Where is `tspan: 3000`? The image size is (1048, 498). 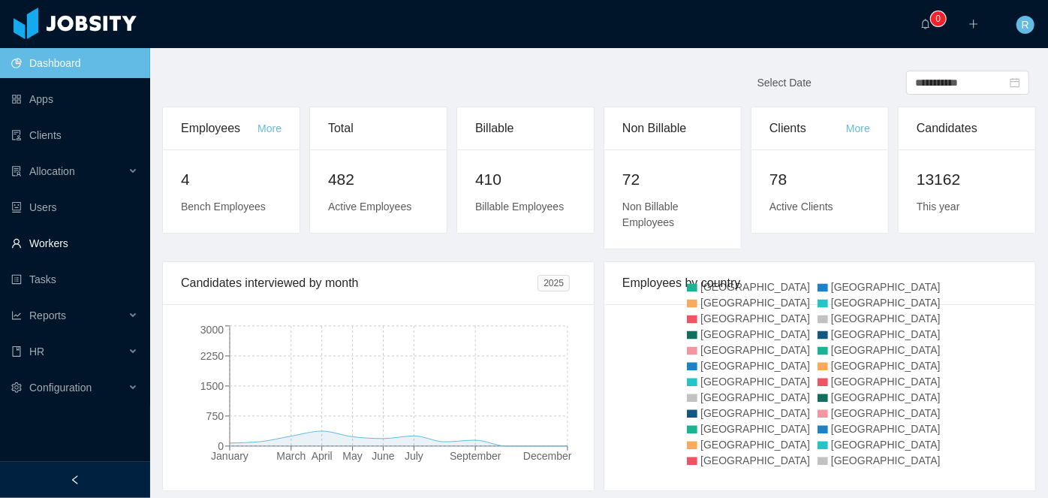
tspan: 3000 is located at coordinates (212, 329).